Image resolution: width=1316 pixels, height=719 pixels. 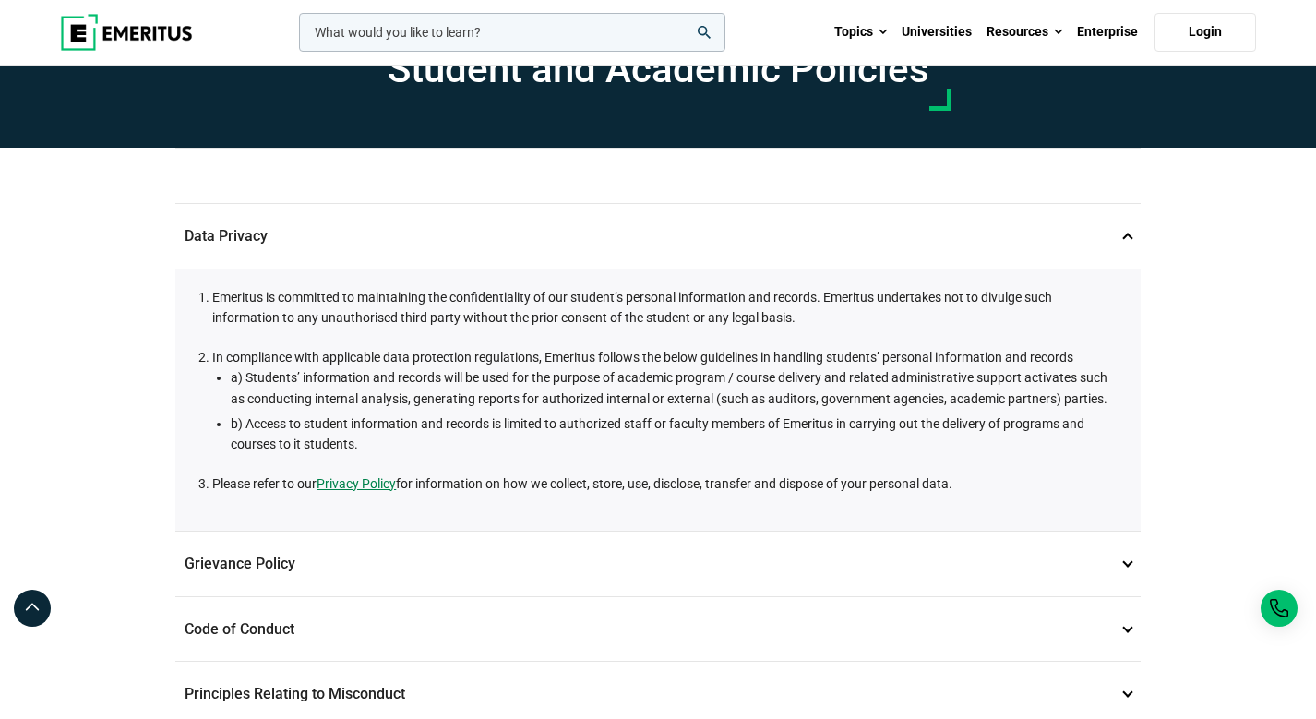 I want to click on input: woocommerce-product-search-field-0, so click(x=512, y=32).